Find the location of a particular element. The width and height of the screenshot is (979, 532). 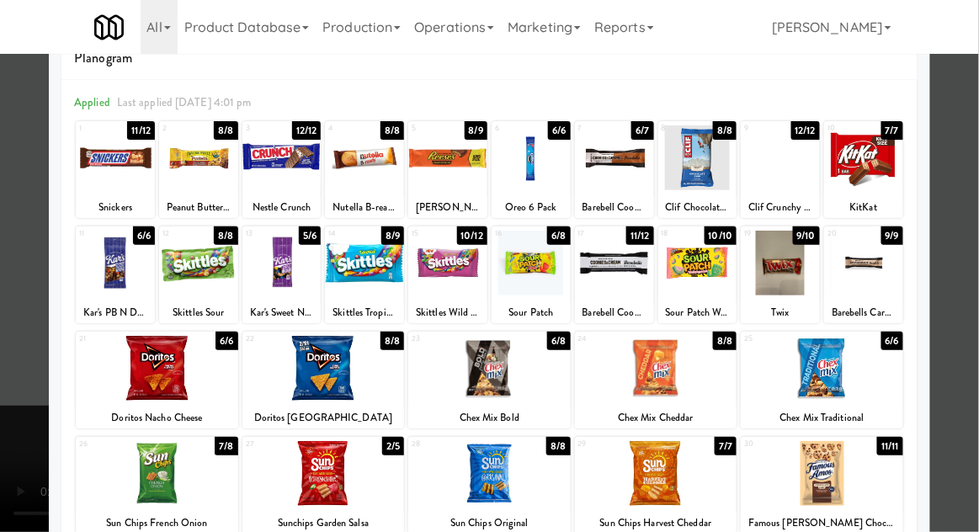

div: 128/8Skittles Sour is located at coordinates (199, 274).